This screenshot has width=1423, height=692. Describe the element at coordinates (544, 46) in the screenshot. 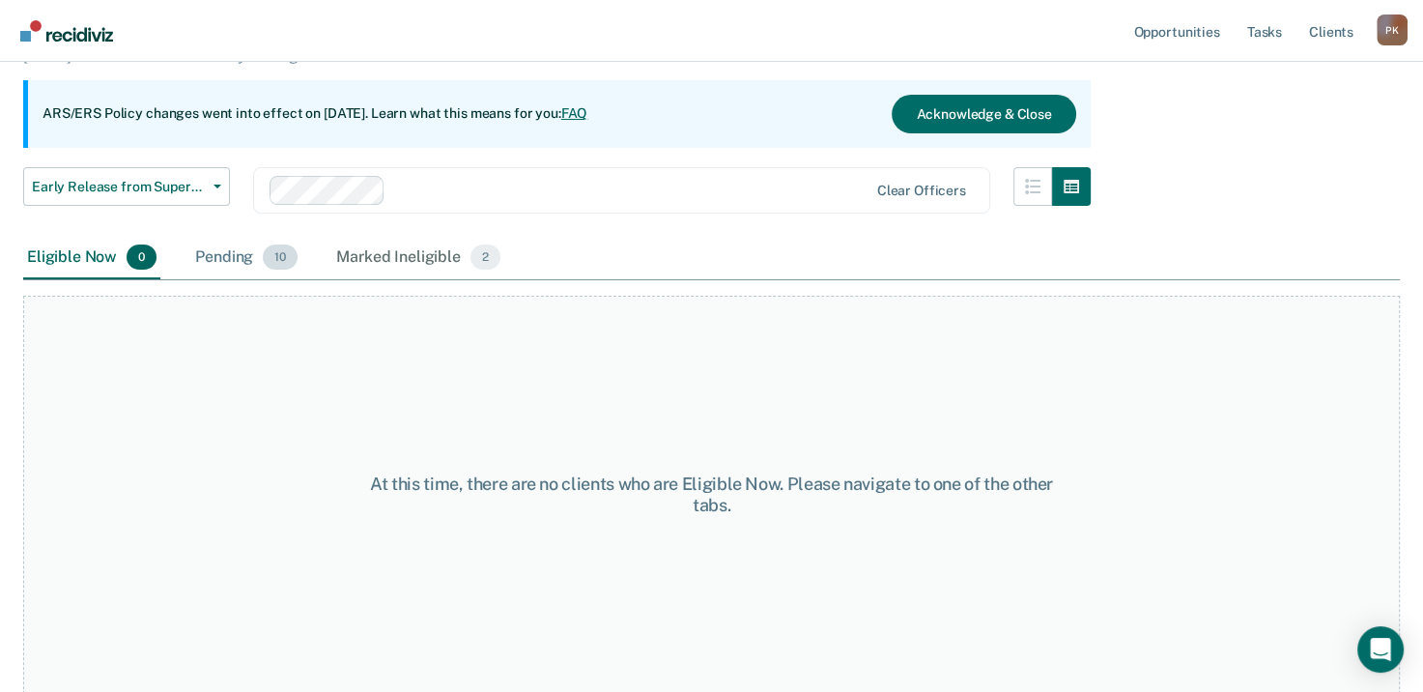

I see `p: Supervision clients may be eligible for Early Release from Supervision if they meet certain crite...` at that location.